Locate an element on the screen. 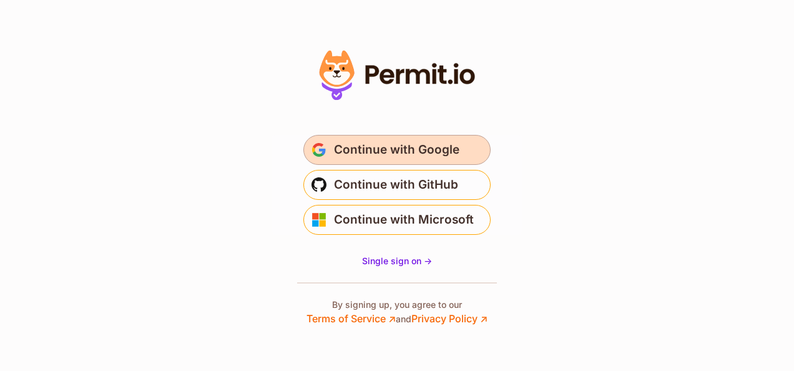  button: Continue with Google is located at coordinates (397, 150).